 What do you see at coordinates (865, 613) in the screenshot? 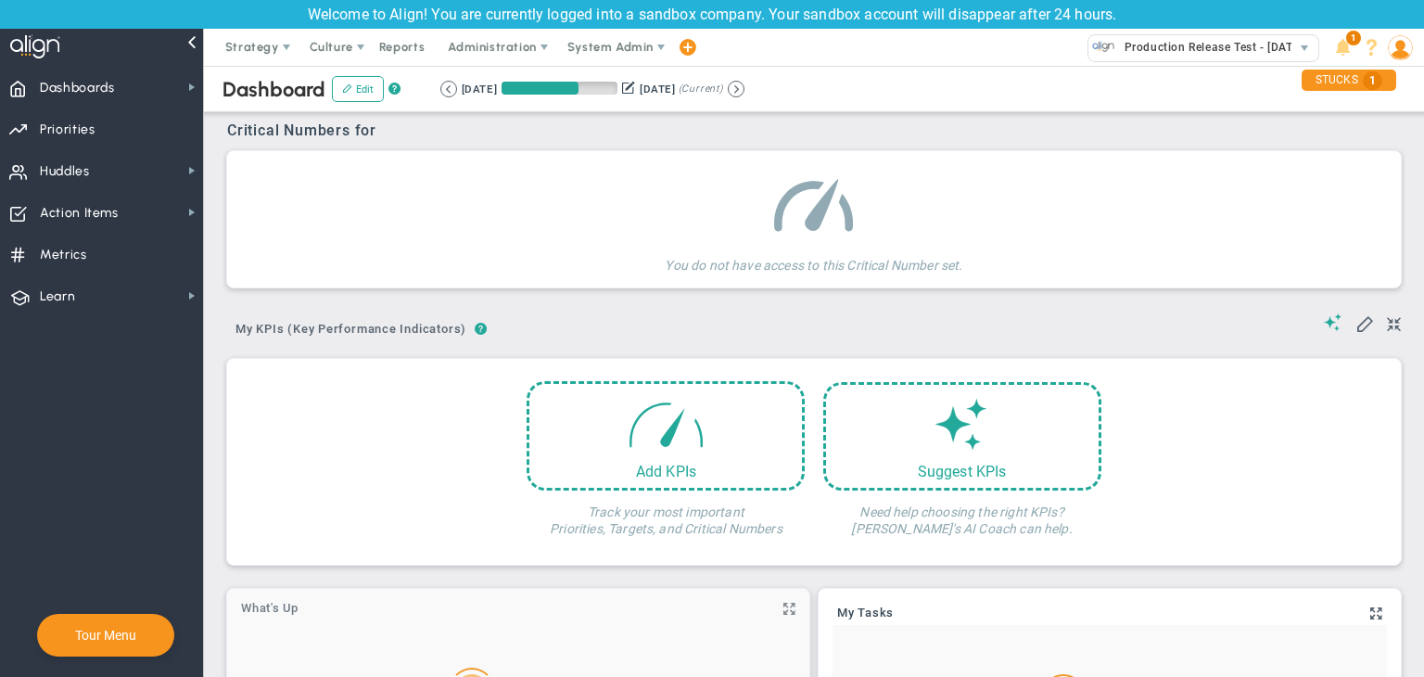
I see `span: My Tasks` at bounding box center [865, 613].